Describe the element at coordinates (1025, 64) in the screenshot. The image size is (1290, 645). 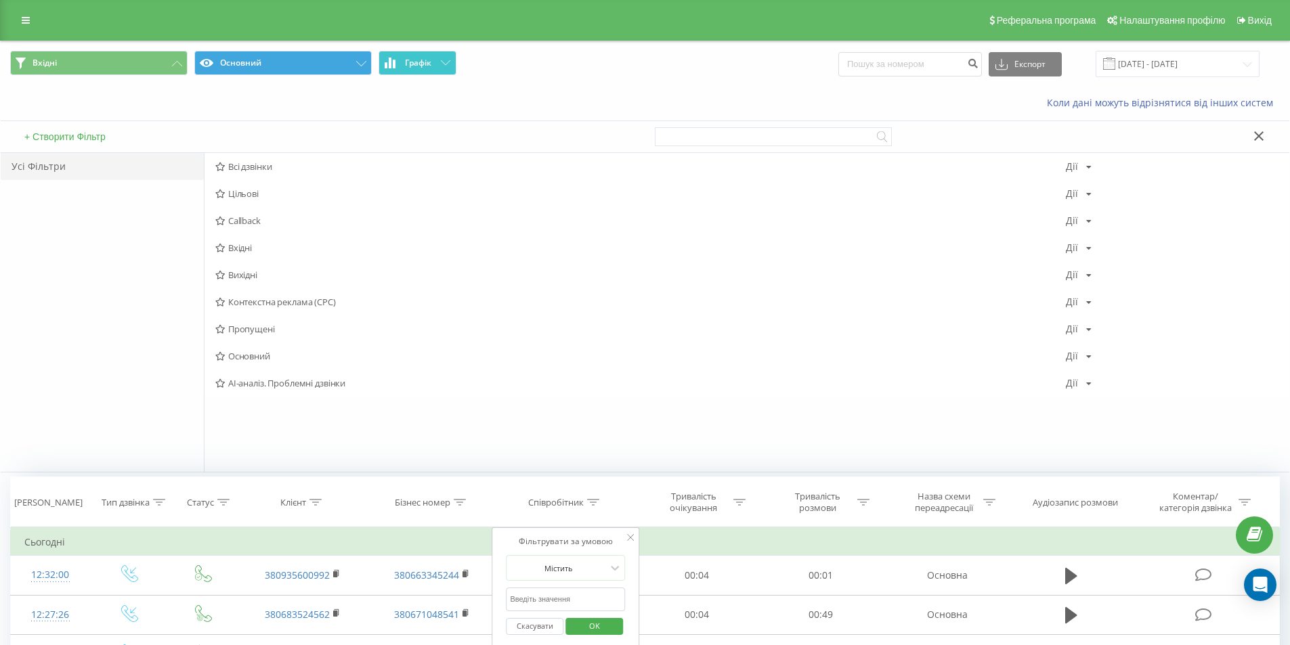
I see `button: Експорт` at that location.